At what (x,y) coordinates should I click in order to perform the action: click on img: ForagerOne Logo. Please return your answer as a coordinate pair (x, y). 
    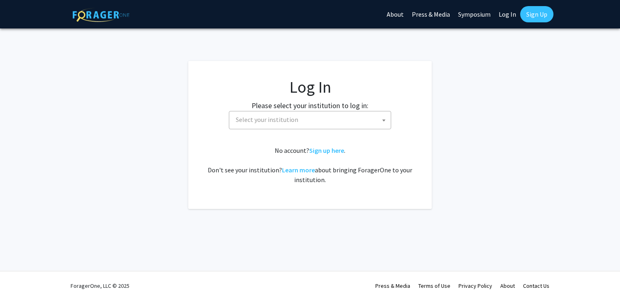
    Looking at the image, I should click on (101, 15).